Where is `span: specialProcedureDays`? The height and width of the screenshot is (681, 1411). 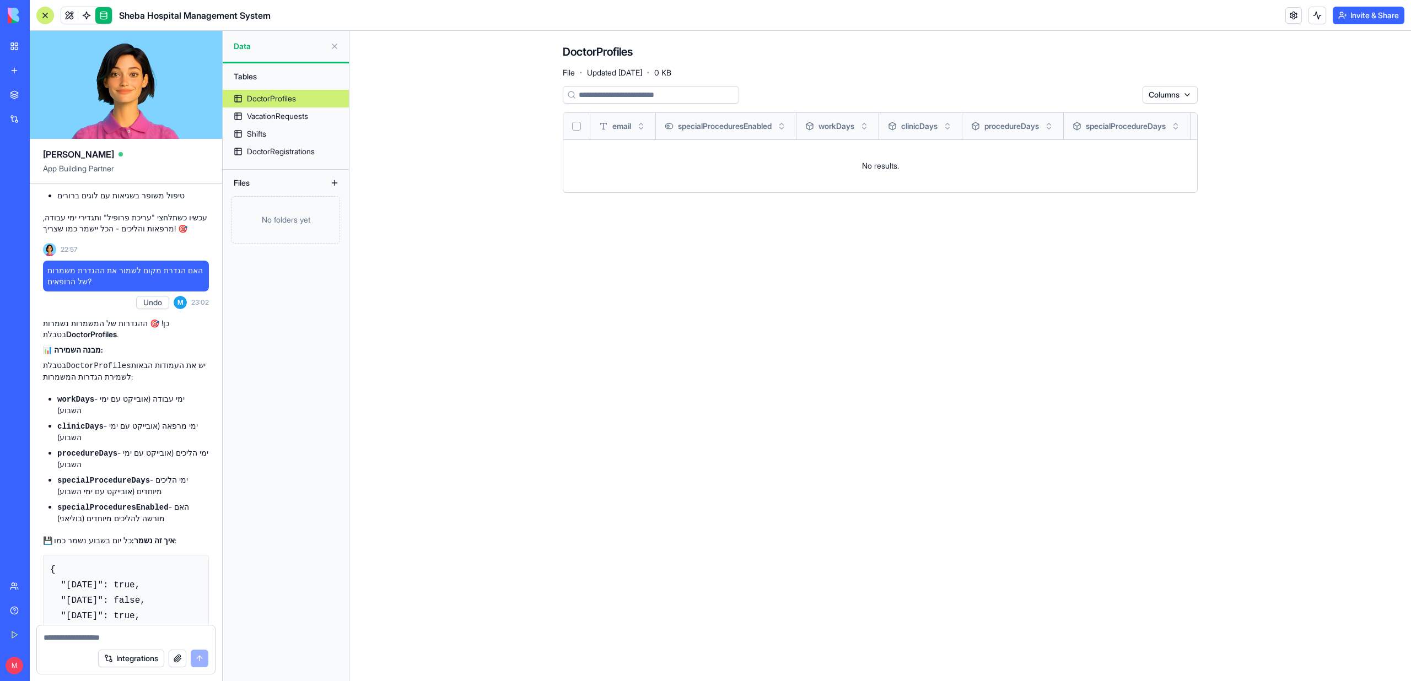
span: specialProcedureDays is located at coordinates (1126, 126).